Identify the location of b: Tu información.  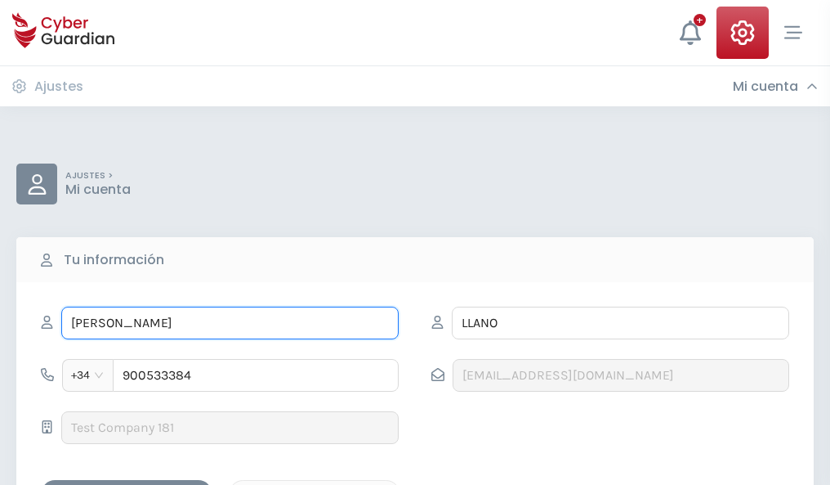
(114, 260).